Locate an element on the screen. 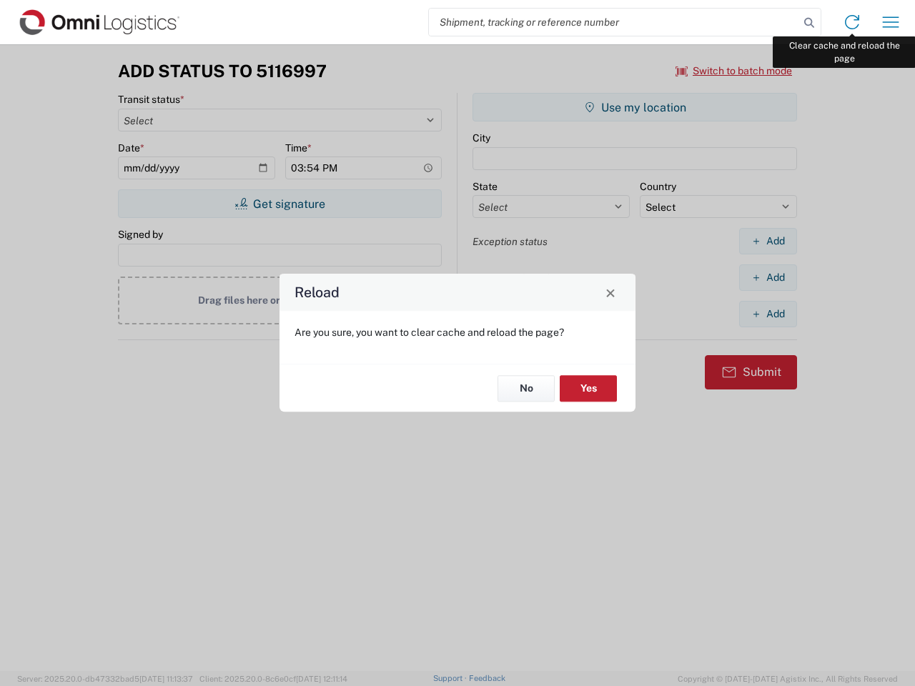 Image resolution: width=915 pixels, height=686 pixels. button: No is located at coordinates (526, 388).